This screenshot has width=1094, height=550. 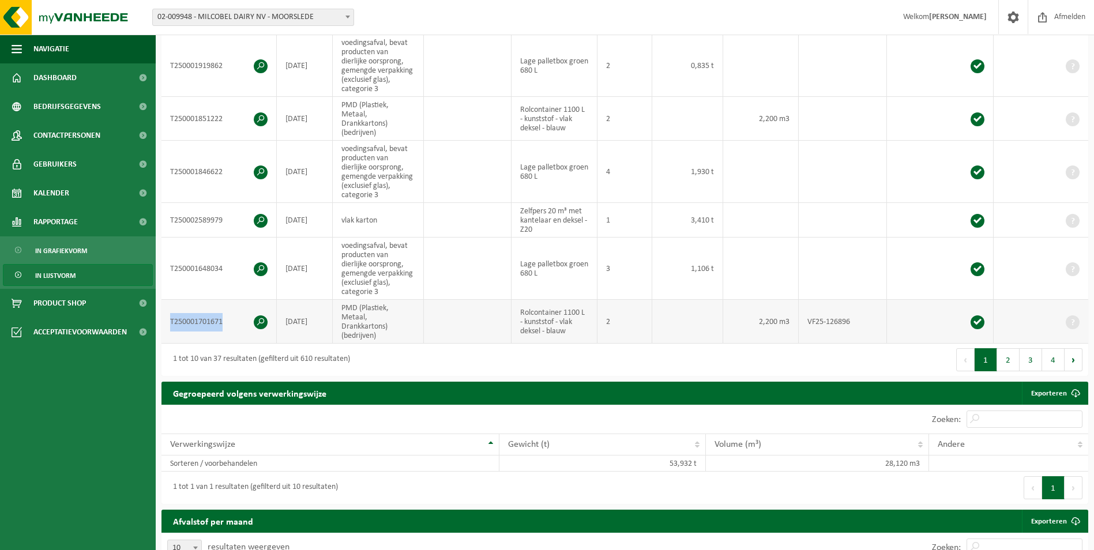 I want to click on span: Acceptatievoorwaarden, so click(x=80, y=332).